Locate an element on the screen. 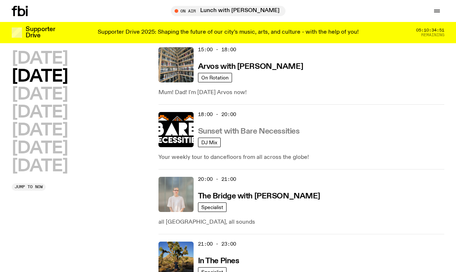  span: 21:00 - 23:00 is located at coordinates (217, 244).